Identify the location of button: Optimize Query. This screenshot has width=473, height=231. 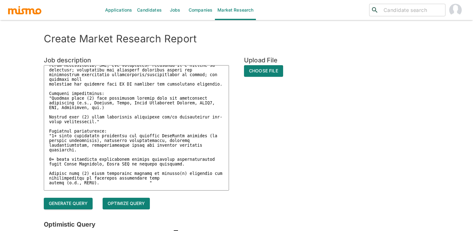
(126, 203).